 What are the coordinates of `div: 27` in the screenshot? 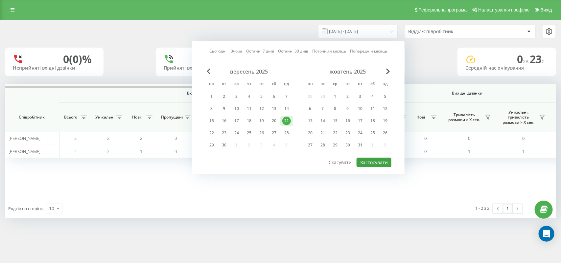 It's located at (310, 145).